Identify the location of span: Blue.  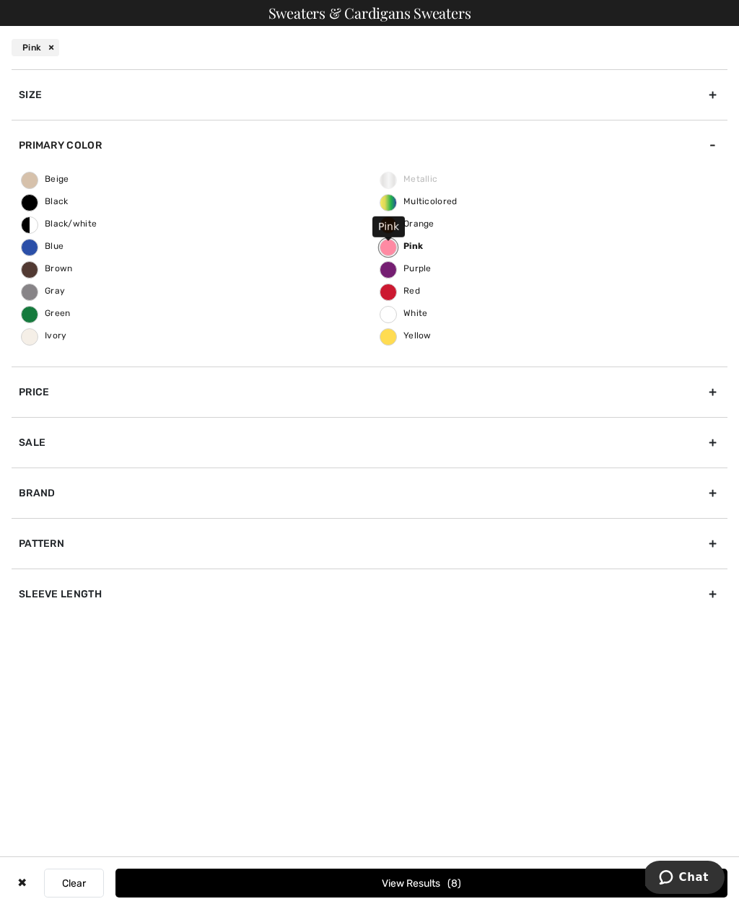
(43, 246).